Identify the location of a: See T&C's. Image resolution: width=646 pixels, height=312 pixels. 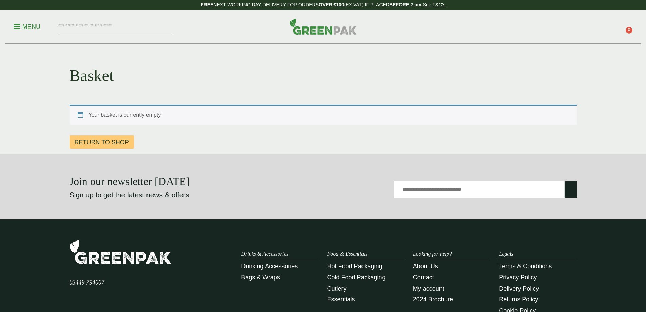
(434, 5).